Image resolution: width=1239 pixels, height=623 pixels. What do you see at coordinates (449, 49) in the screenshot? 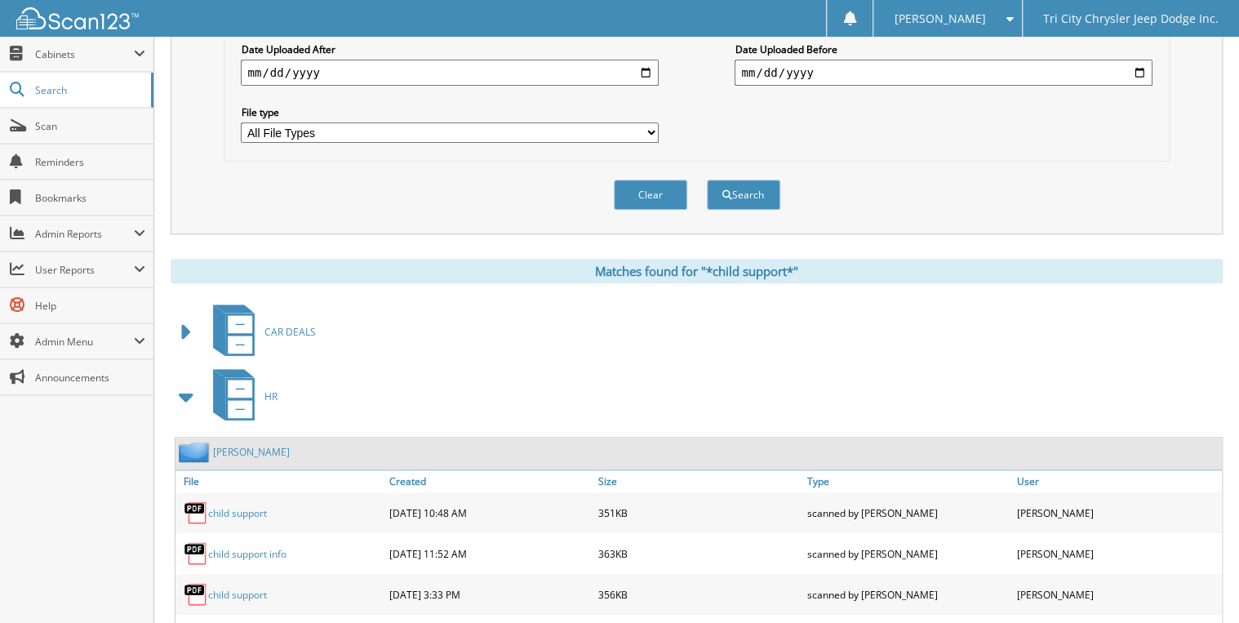
I see `label: Date Uploaded After` at bounding box center [449, 49].